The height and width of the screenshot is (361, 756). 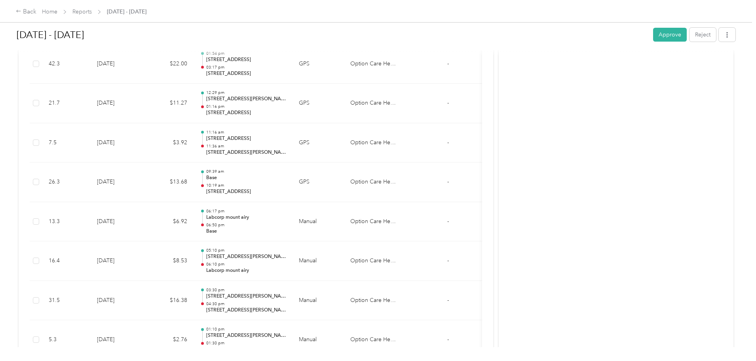 I want to click on td: $3.92, so click(x=170, y=143).